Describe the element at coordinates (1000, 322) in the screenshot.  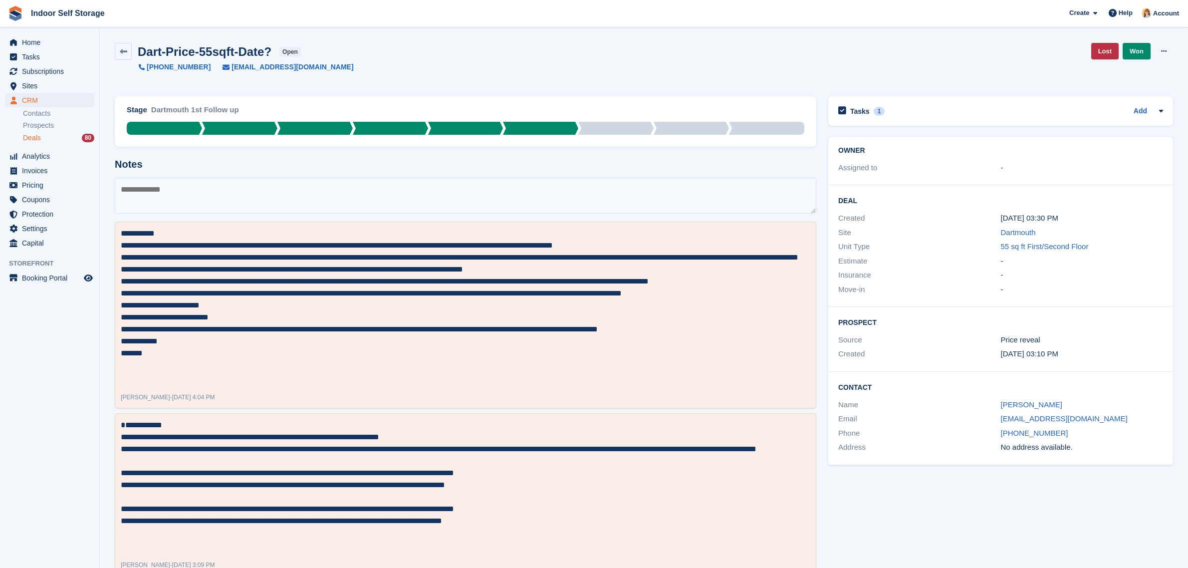
I see `h2: Prospect` at that location.